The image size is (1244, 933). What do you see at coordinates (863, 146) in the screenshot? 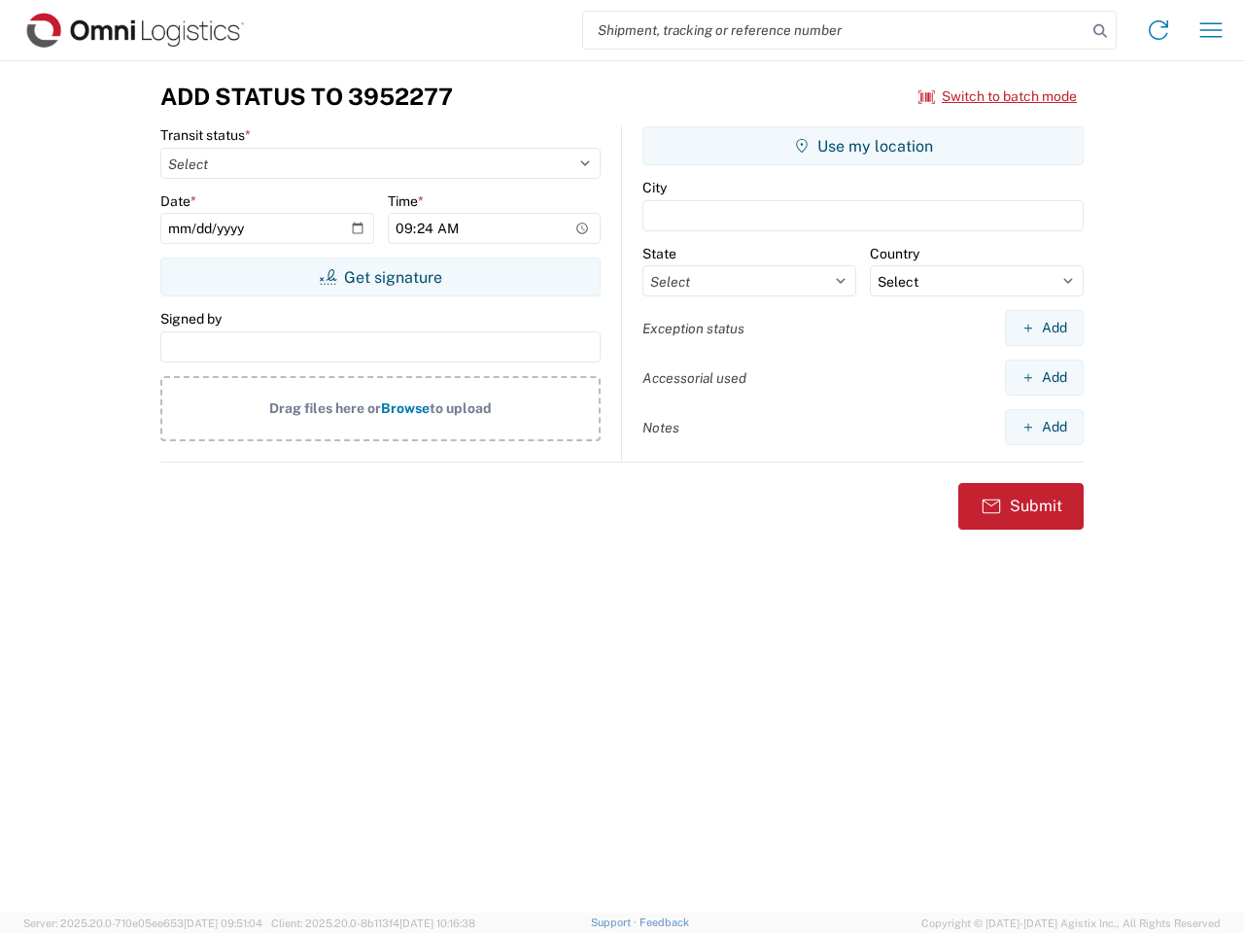
I see `button: Use my location` at bounding box center [863, 146].